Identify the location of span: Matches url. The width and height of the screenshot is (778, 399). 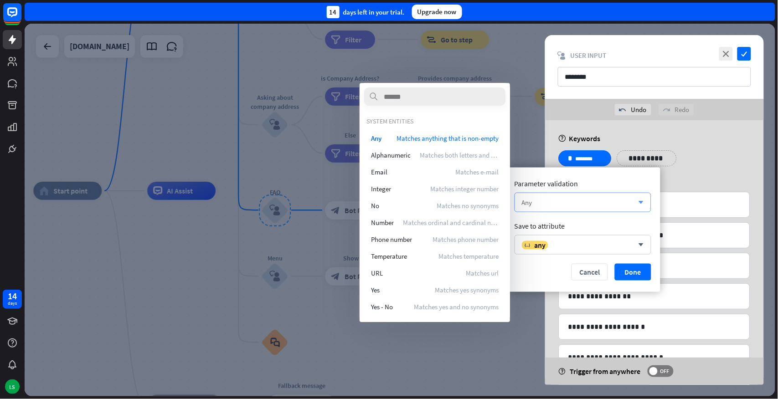
(482, 273).